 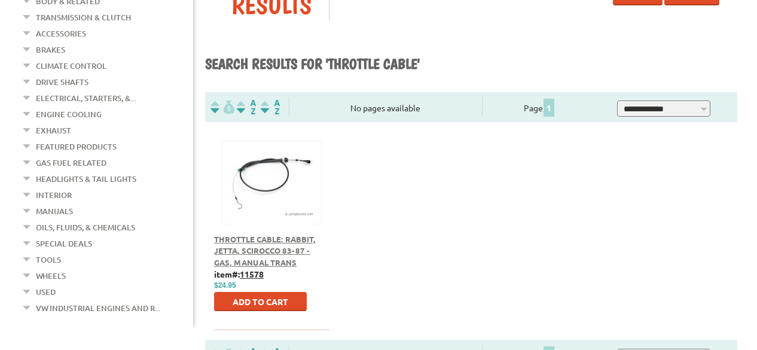 What do you see at coordinates (61, 33) in the screenshot?
I see `a: Accessories` at bounding box center [61, 33].